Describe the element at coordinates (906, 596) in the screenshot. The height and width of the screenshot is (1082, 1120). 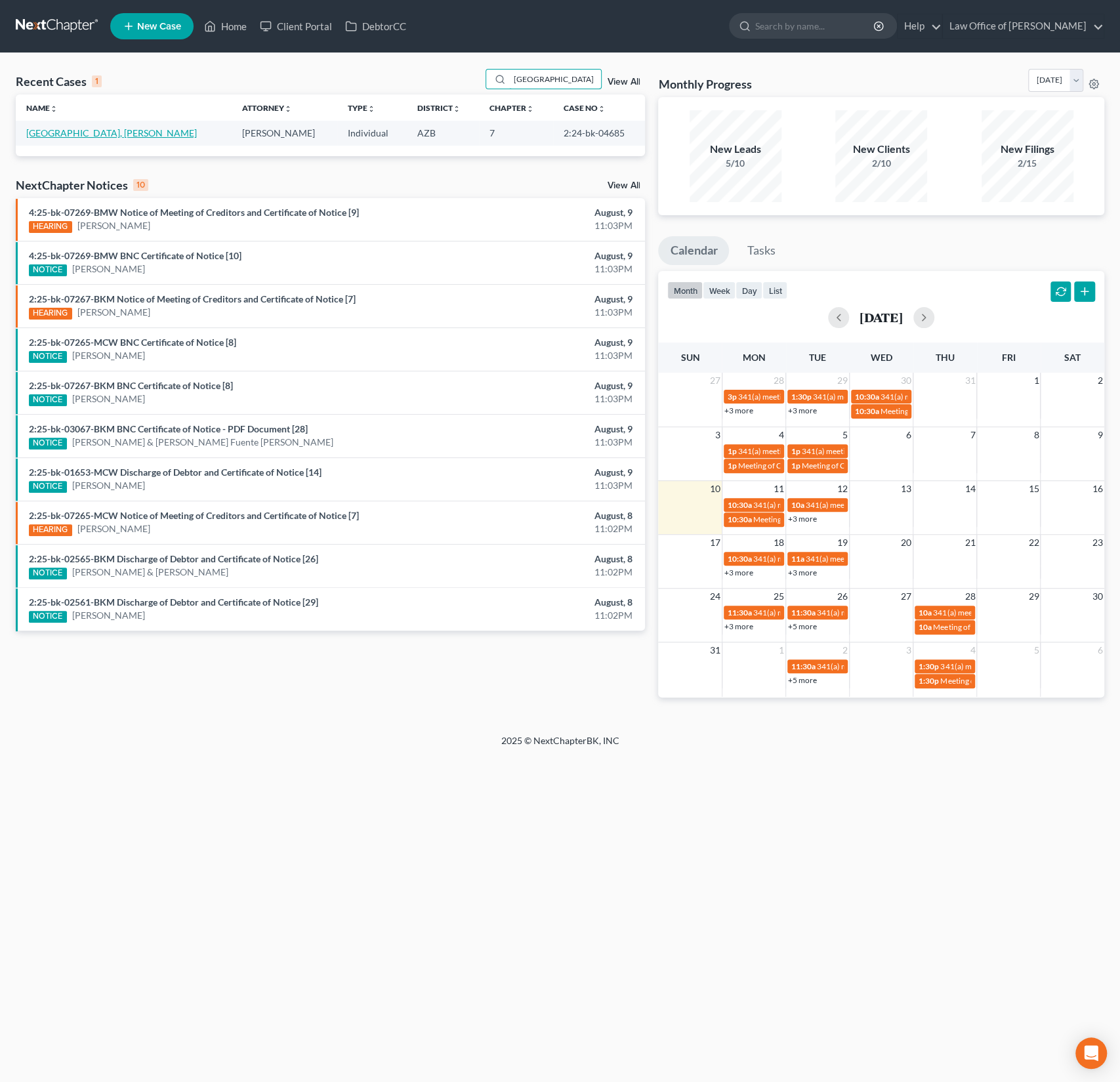
I see `span: 27` at that location.